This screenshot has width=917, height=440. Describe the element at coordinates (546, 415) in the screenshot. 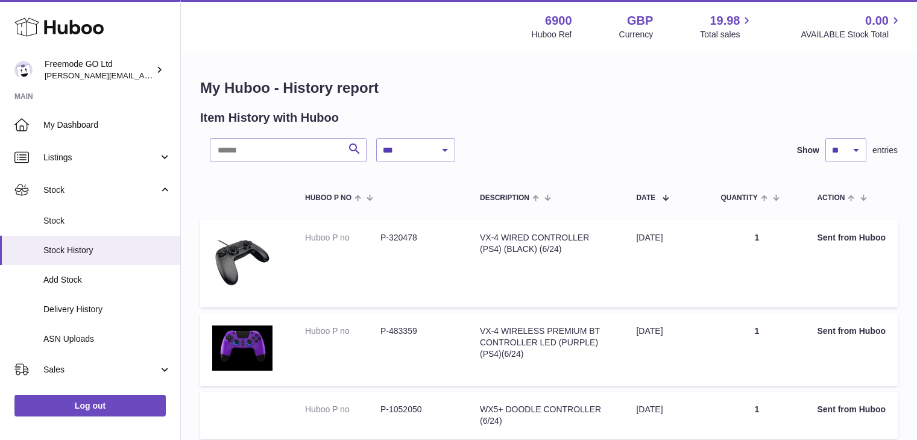

I see `td: WX5+ DOODLE CONTROLLER (6/24)` at that location.